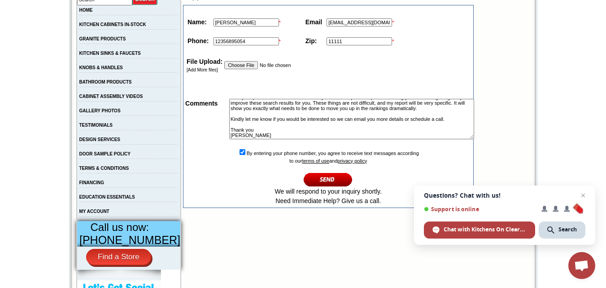 Image resolution: width=606 pixels, height=288 pixels. I want to click on a: BATHROOM PRODUCTS, so click(105, 82).